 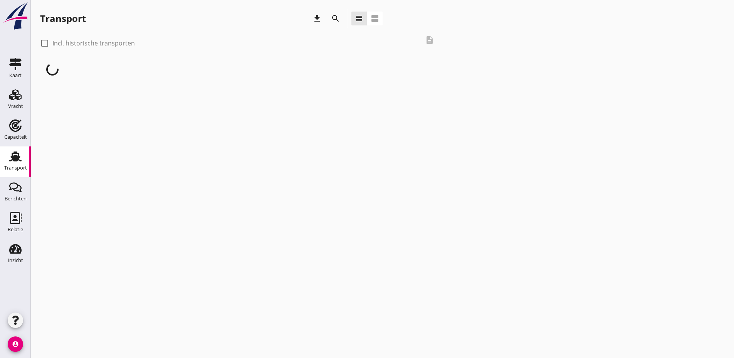 What do you see at coordinates (336, 18) in the screenshot?
I see `i: search` at bounding box center [336, 18].